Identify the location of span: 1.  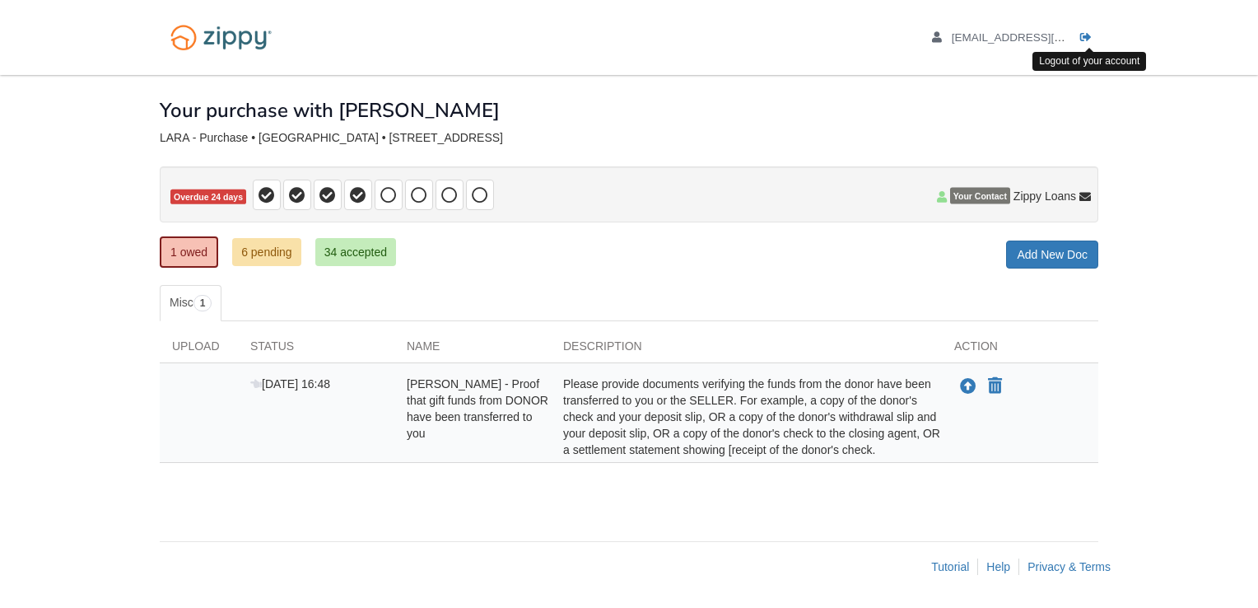
(203, 303).